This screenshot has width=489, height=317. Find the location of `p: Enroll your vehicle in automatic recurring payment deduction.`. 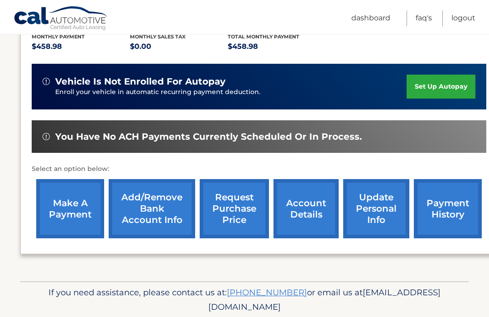

p: Enroll your vehicle in automatic recurring payment deduction. is located at coordinates (231, 92).